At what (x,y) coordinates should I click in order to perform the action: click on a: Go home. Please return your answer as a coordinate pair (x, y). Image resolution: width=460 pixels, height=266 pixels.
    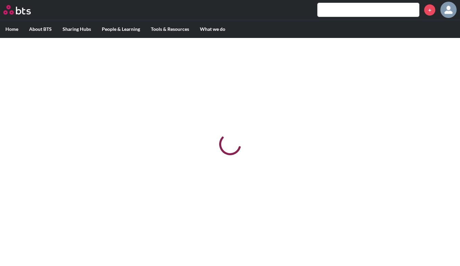
    Looking at the image, I should click on (23, 10).